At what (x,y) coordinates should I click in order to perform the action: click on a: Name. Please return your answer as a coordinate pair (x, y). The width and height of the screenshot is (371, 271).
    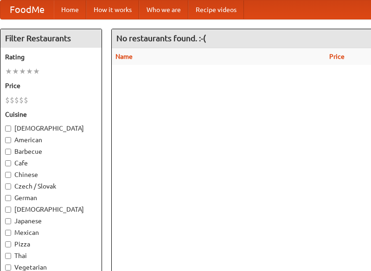
    Looking at the image, I should click on (124, 57).